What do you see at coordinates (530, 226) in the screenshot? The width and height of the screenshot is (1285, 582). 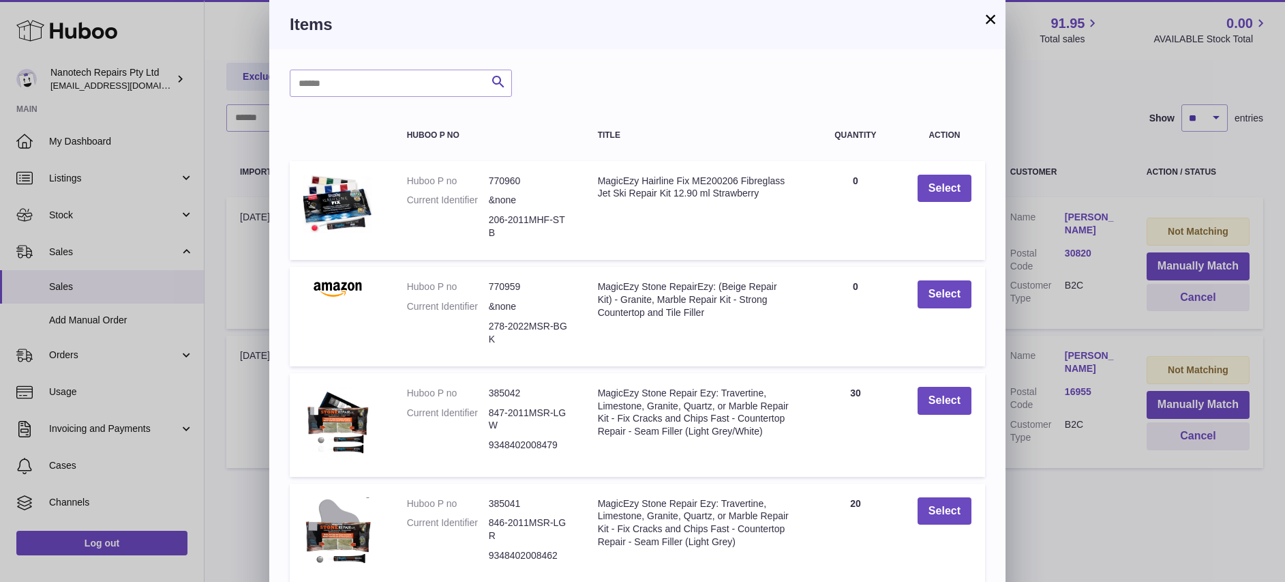 I see `dd: 206-2011MHF-STB` at bounding box center [530, 226].